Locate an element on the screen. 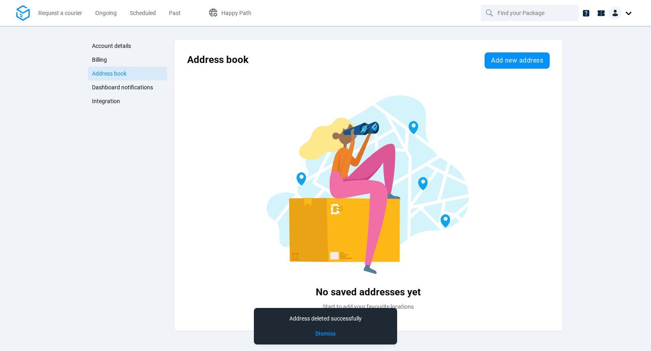  span: Happy Path is located at coordinates (236, 13).